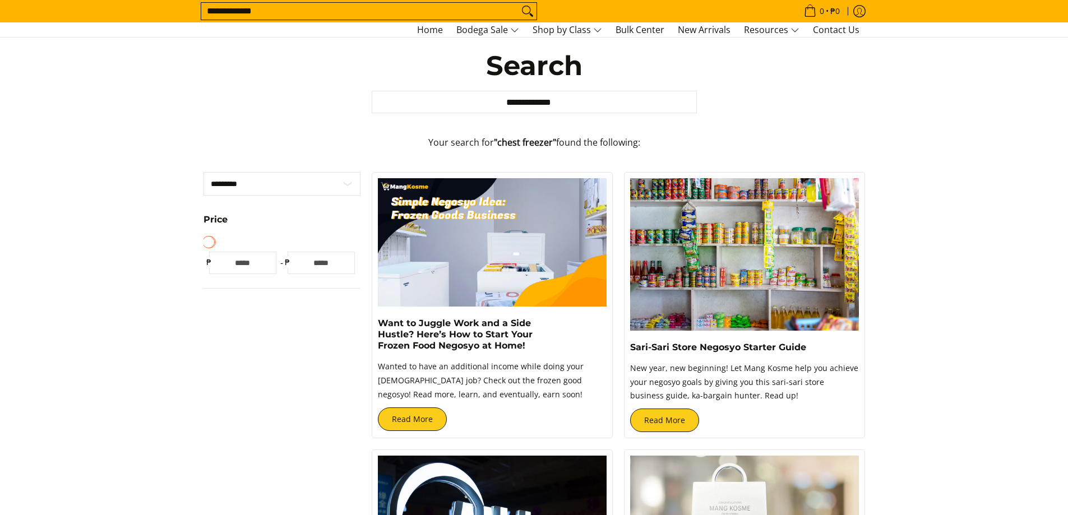 The width and height of the screenshot is (1068, 515). I want to click on a: Shop by Class, so click(567, 30).